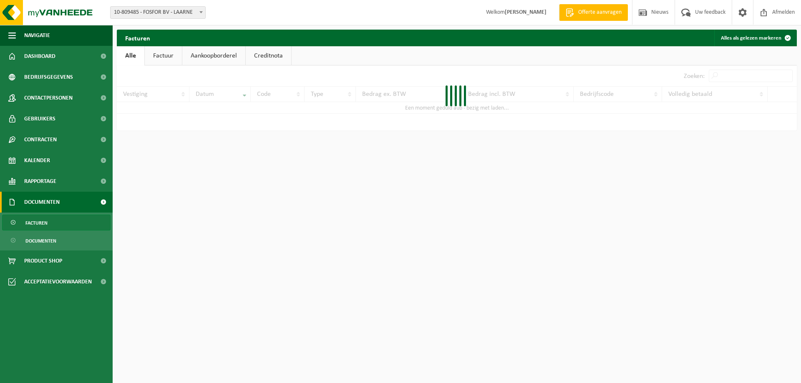 The height and width of the screenshot is (383, 801). Describe the element at coordinates (755, 38) in the screenshot. I see `button: Alles als gelezen markeren` at that location.